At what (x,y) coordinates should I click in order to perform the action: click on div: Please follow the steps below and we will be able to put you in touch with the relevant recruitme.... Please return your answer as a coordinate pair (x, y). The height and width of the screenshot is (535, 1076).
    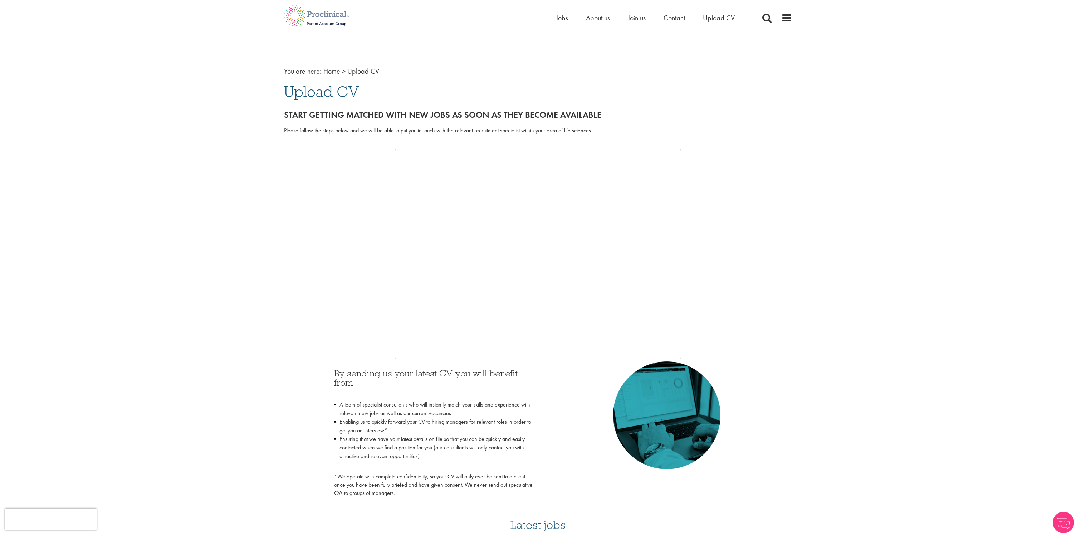
    Looking at the image, I should click on (538, 131).